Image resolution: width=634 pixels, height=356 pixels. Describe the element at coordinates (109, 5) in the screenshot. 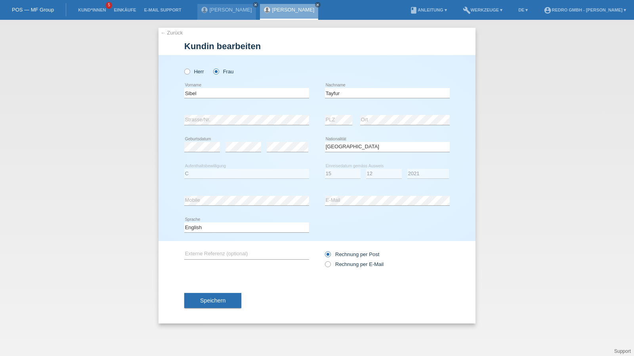

I see `span: 5` at that location.